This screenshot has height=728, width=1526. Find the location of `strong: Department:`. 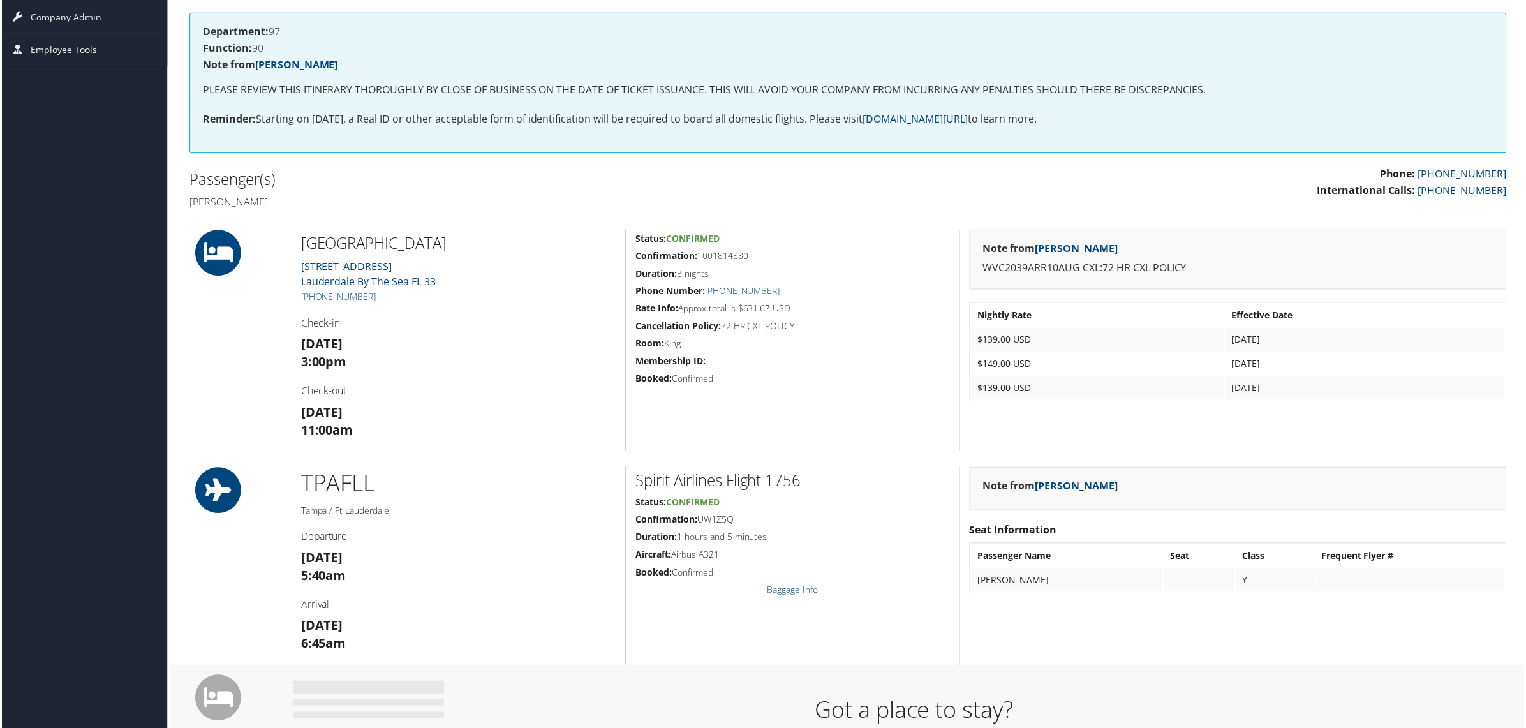

strong: Department: is located at coordinates (234, 31).